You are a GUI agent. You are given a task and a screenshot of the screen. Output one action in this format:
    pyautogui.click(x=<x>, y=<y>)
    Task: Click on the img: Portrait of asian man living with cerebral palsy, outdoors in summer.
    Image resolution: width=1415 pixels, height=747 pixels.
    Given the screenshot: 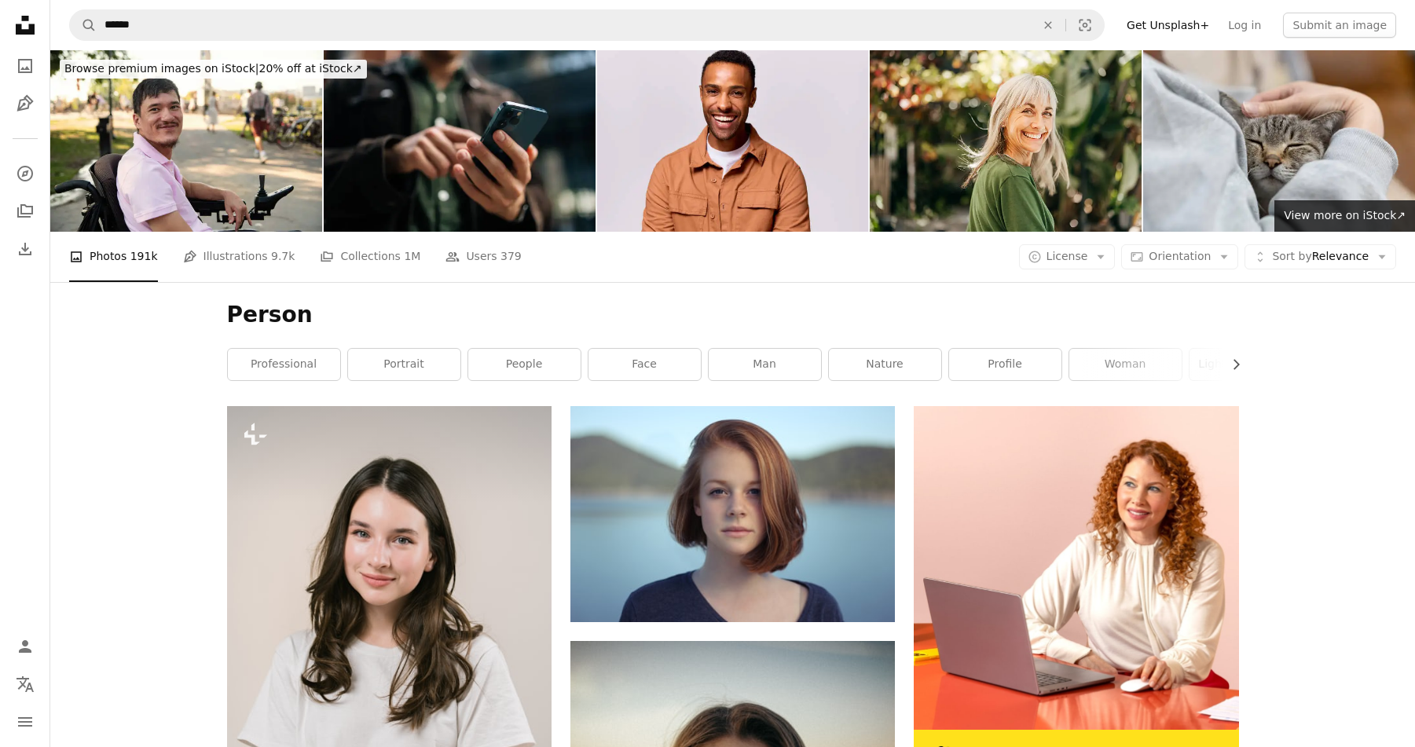 What is the action you would take?
    pyautogui.click(x=186, y=141)
    